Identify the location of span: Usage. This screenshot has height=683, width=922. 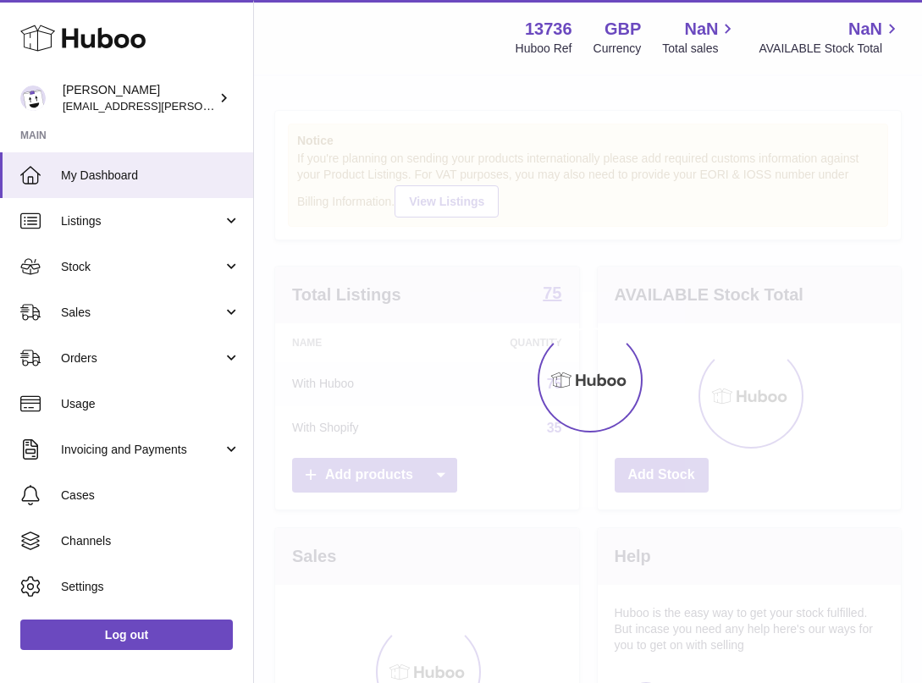
(151, 404).